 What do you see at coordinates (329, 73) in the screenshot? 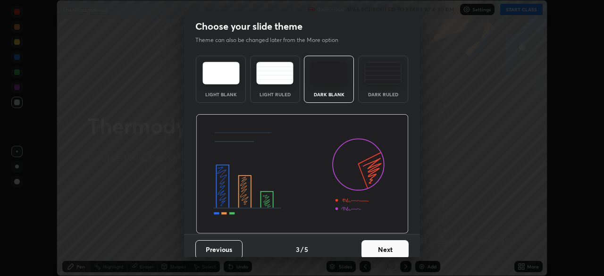
I see `img: darkTheme.f0cc69e5.svg` at bounding box center [329, 73].